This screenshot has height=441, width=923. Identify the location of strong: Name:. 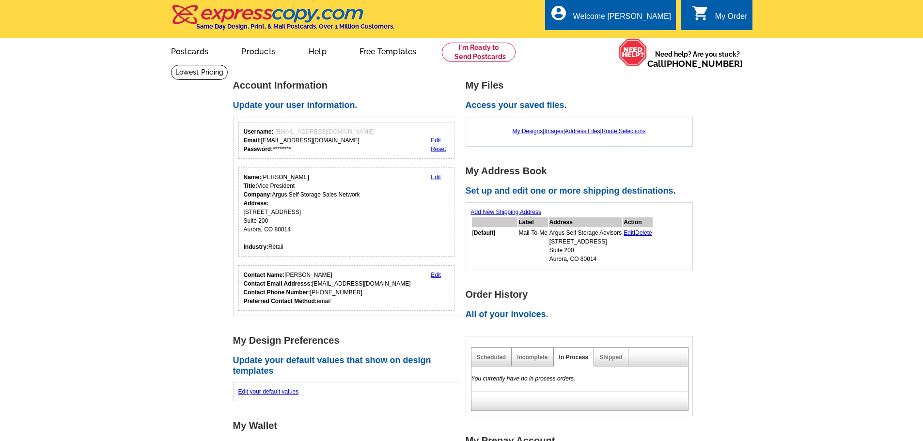
(252, 177).